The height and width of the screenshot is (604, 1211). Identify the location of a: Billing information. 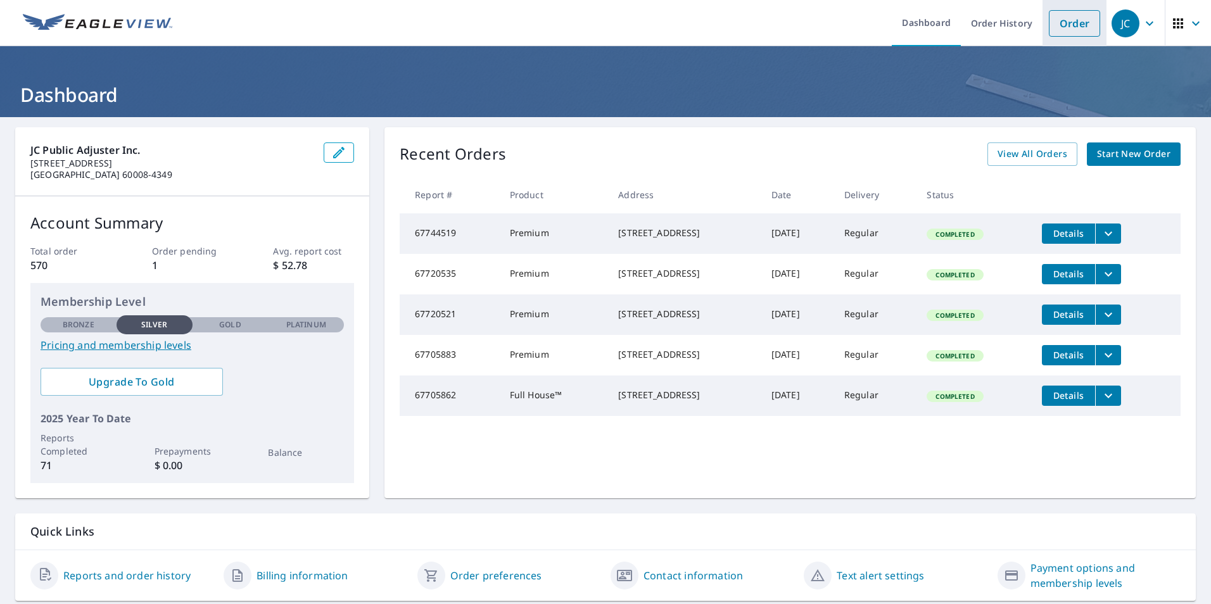
(302, 576).